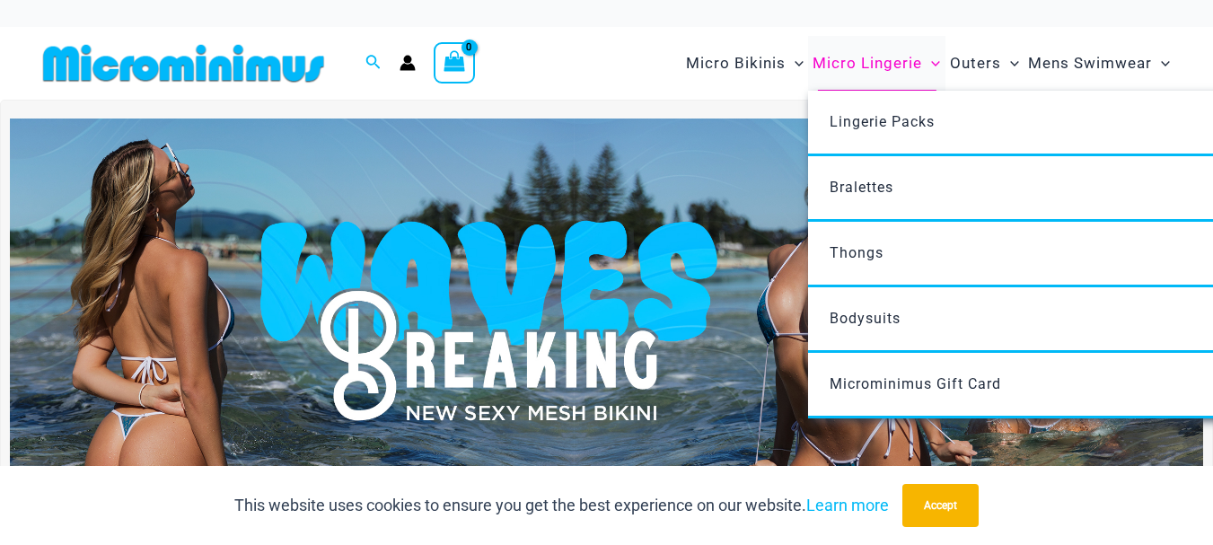 Image resolution: width=1213 pixels, height=545 pixels. Describe the element at coordinates (561, 505) in the screenshot. I see `p: This website uses cookies to ensure you get the best experience on our website.` at that location.